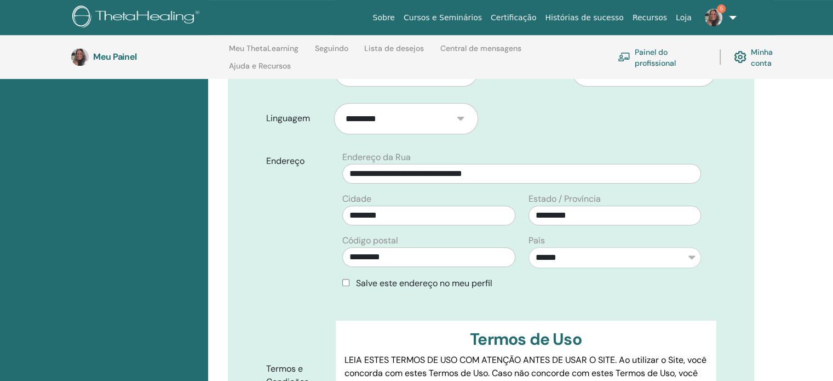  I want to click on font: Recursos, so click(650, 18).